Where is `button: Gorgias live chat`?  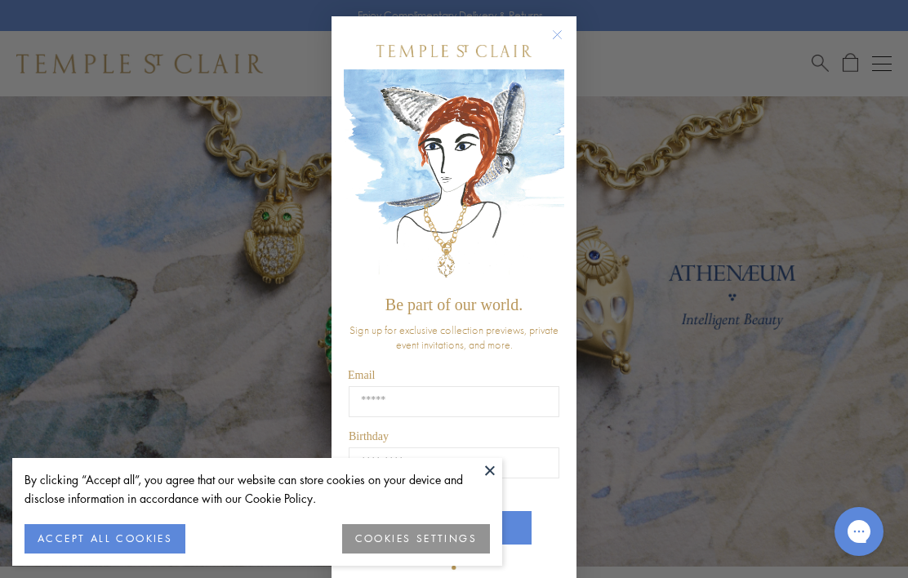 button: Gorgias live chat is located at coordinates (33, 30).